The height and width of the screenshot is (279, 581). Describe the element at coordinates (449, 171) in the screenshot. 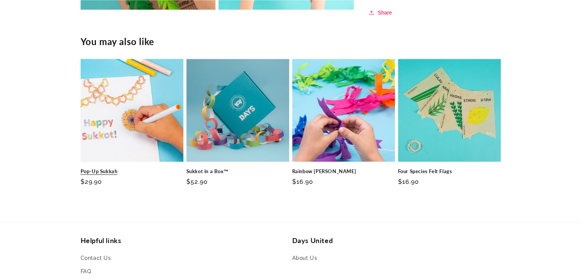

I see `a: Four Species Felt Flags` at that location.